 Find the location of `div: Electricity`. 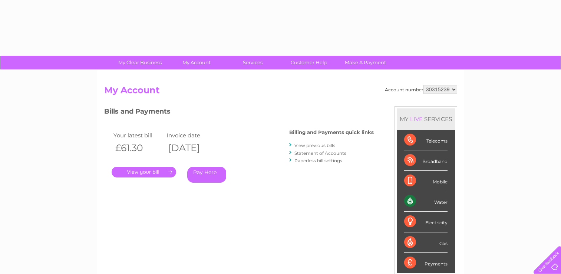

div: Electricity is located at coordinates (426, 221).